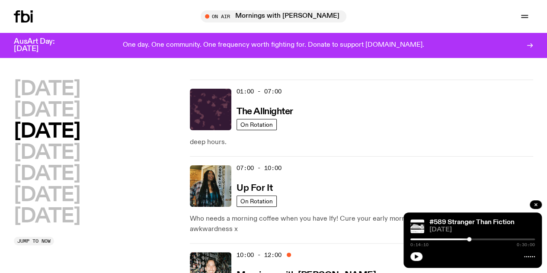  What do you see at coordinates (420, 245) in the screenshot?
I see `span: 0:14:10` at bounding box center [420, 245].